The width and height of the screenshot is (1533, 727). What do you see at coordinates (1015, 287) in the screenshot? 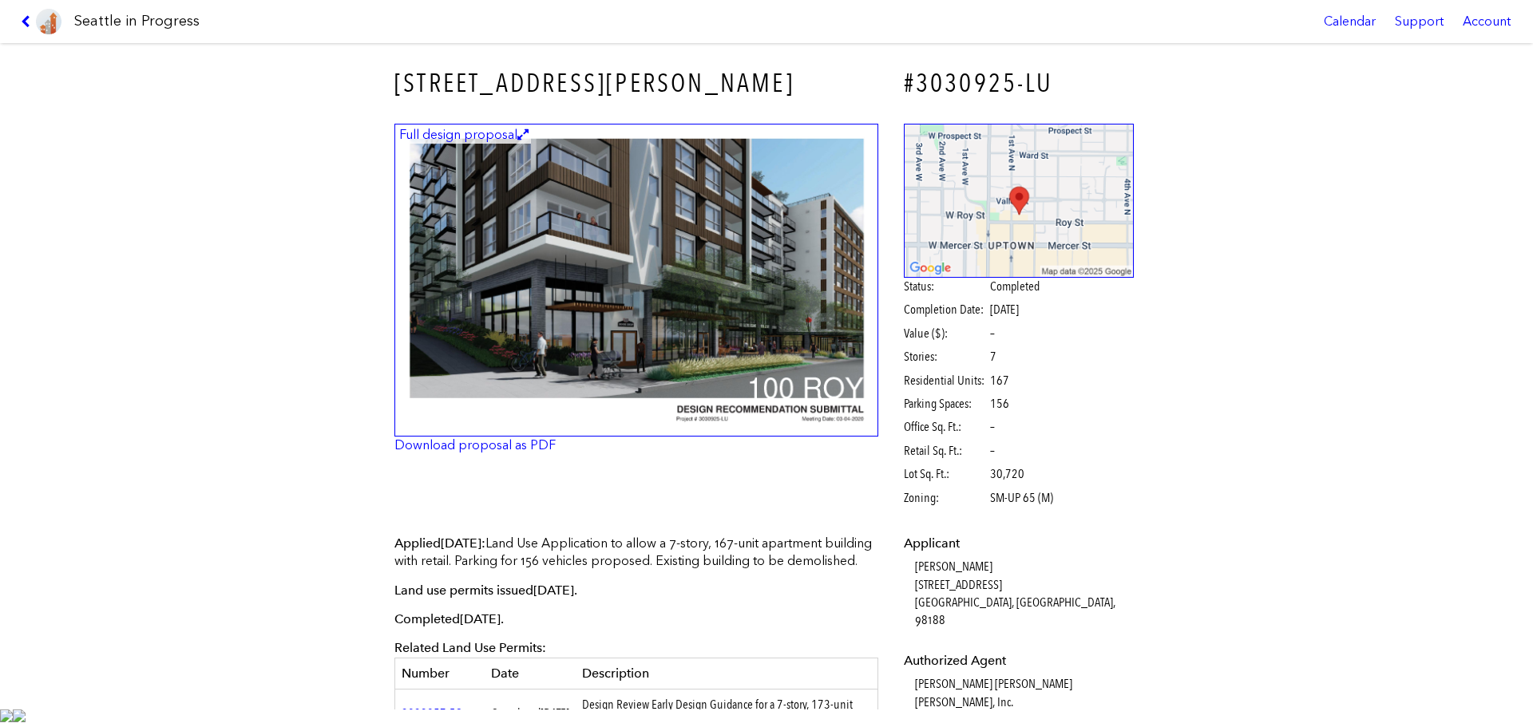
I see `span: Completed` at bounding box center [1015, 287].